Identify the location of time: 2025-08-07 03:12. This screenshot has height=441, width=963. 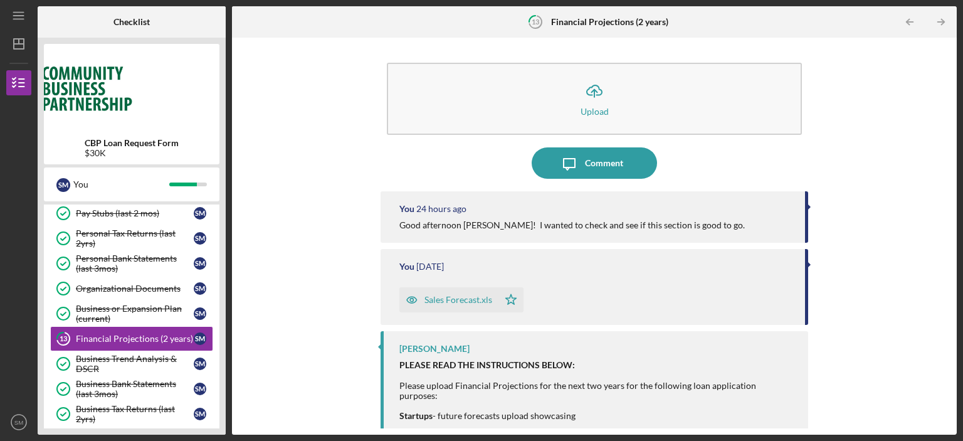
(430, 266).